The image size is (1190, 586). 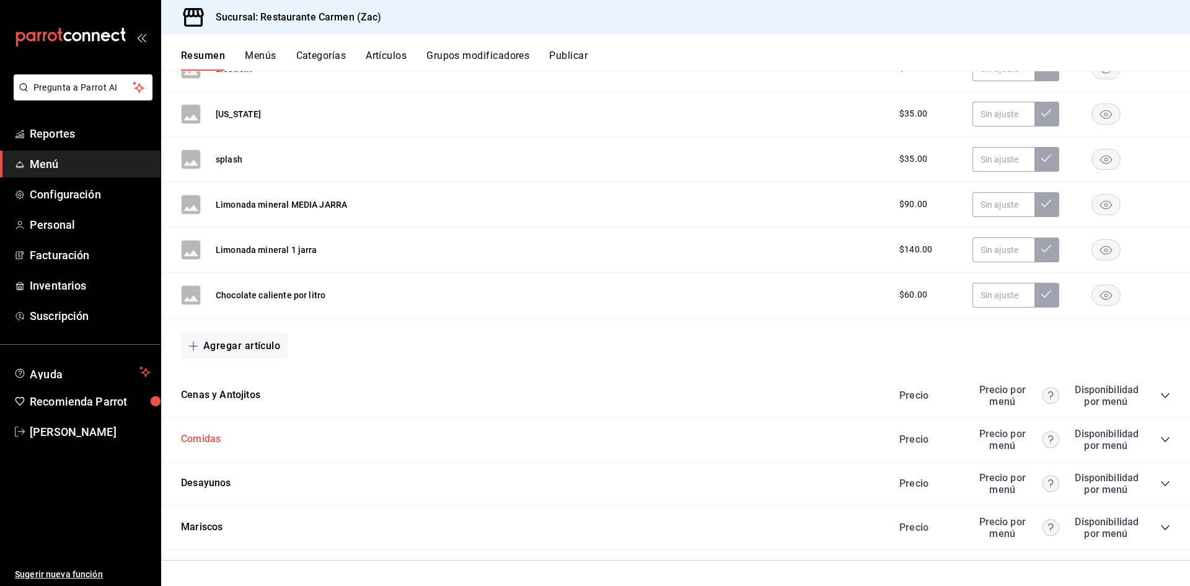 What do you see at coordinates (90, 316) in the screenshot?
I see `span: Suscripción` at bounding box center [90, 316].